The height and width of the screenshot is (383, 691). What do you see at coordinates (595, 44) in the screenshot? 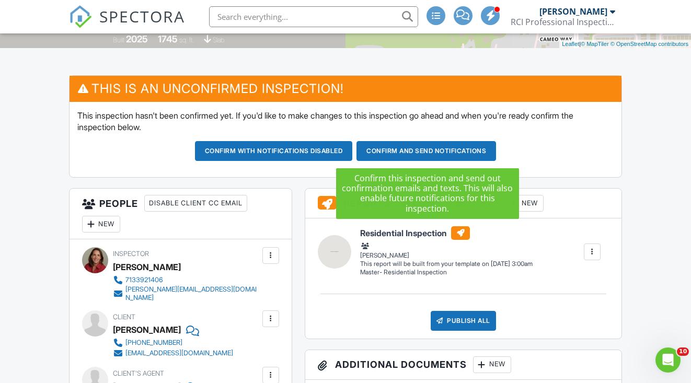
I see `a: © MapTiler` at bounding box center [595, 44].